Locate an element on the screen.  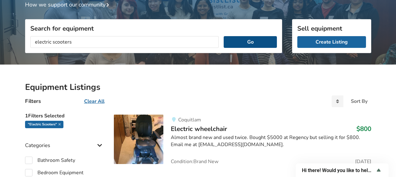
u: Clear All is located at coordinates (94, 101).